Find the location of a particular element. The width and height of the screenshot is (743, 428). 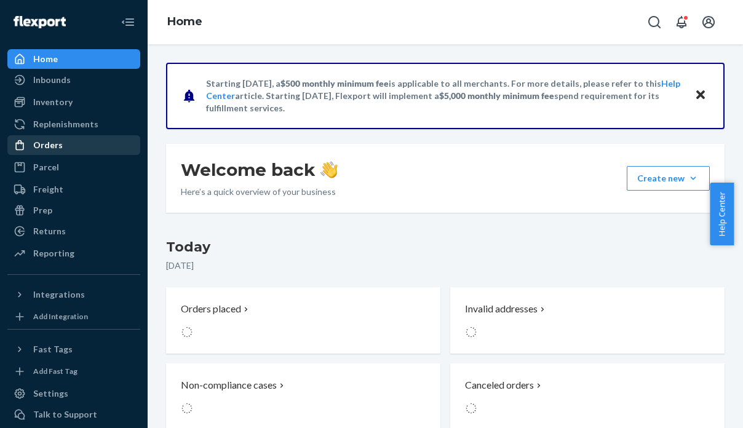

div: Inventory is located at coordinates (53, 102).